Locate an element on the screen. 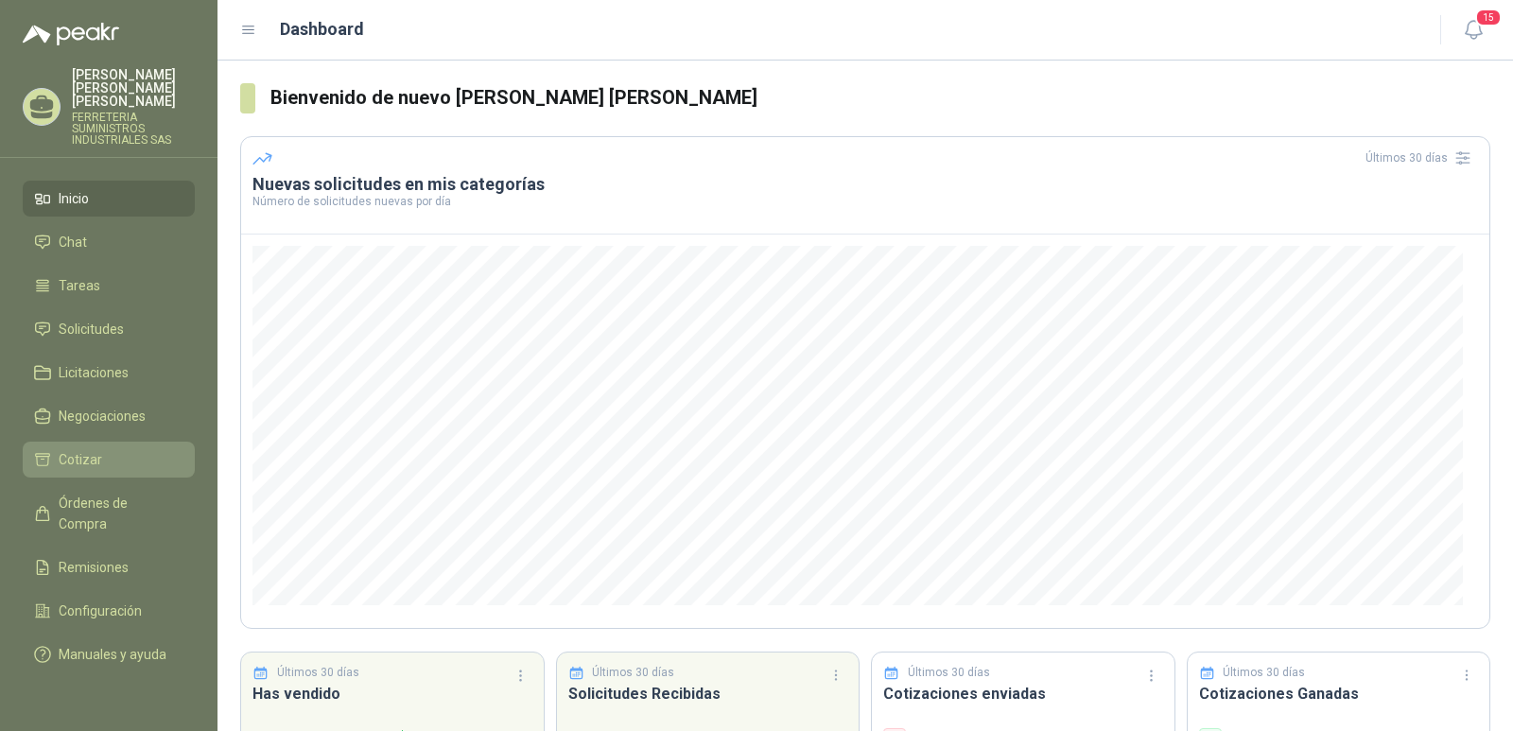  span: Negociaciones is located at coordinates (102, 416).